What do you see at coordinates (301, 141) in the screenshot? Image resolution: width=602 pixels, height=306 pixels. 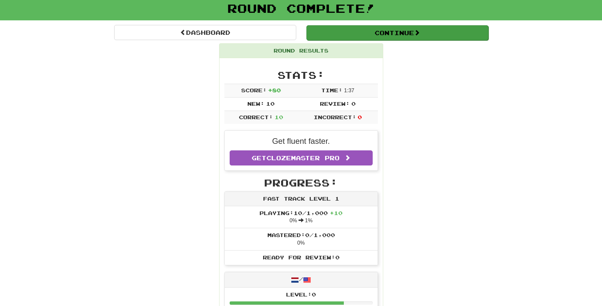 I see `p: Get fluent faster.` at bounding box center [301, 141].